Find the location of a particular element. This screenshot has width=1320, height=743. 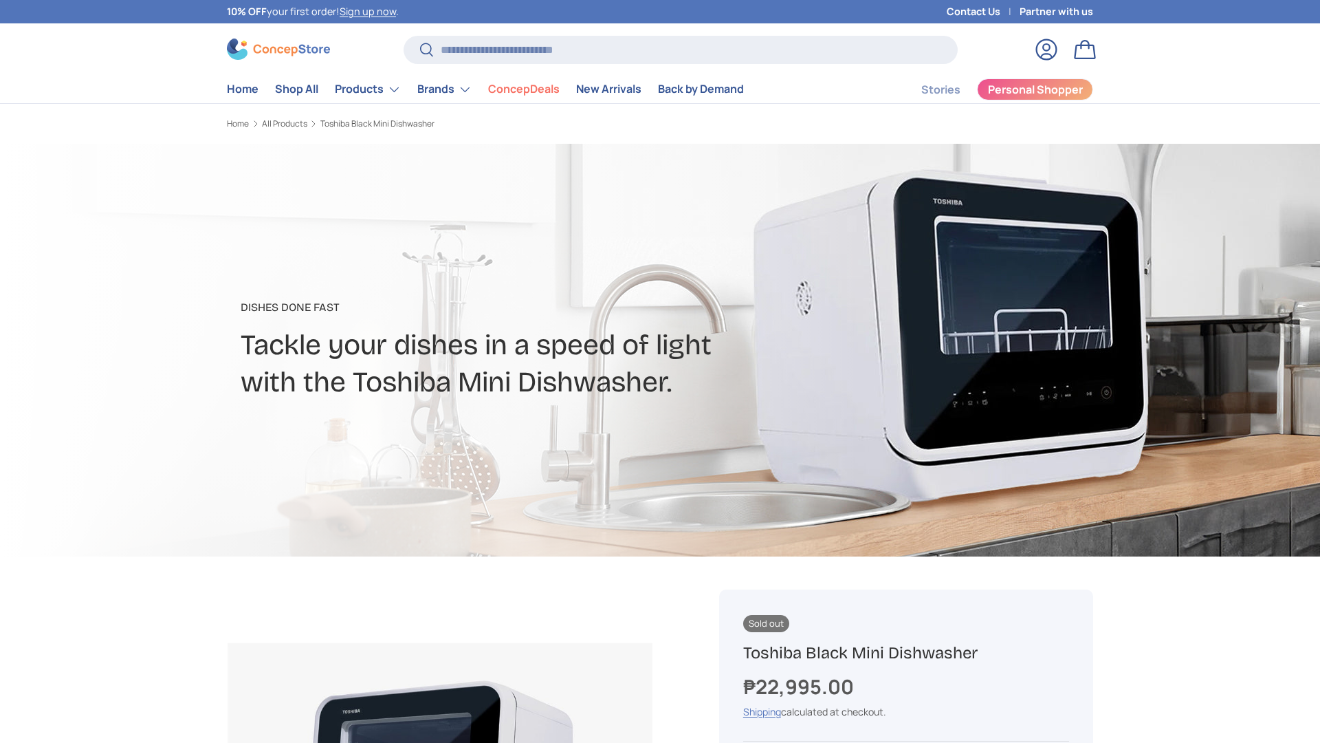

span: Personal Shopper is located at coordinates (1036, 89).